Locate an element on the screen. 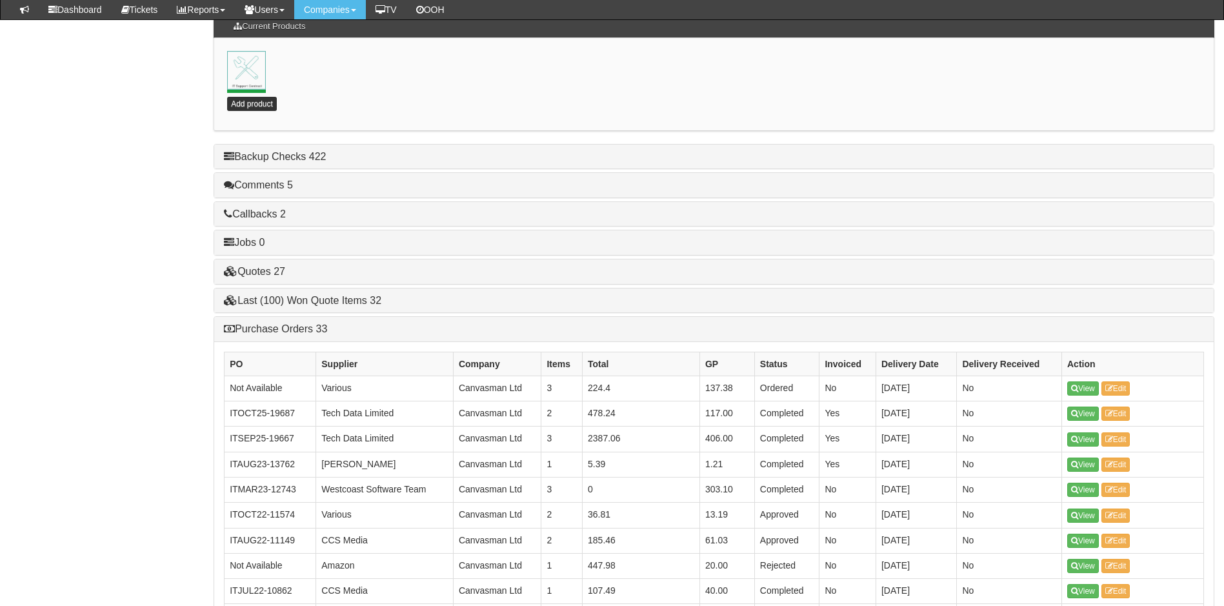  td: 478.24 is located at coordinates (641, 414).